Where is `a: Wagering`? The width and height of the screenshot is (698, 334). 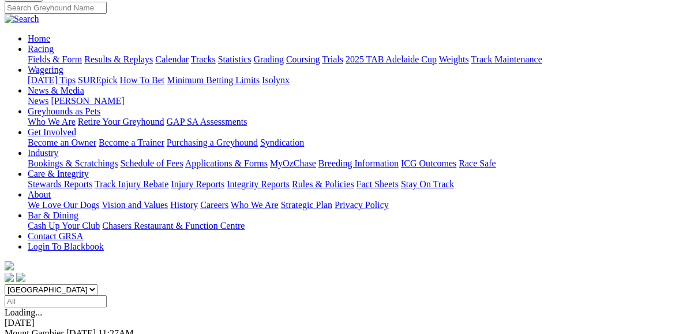
a: Wagering is located at coordinates (46, 69).